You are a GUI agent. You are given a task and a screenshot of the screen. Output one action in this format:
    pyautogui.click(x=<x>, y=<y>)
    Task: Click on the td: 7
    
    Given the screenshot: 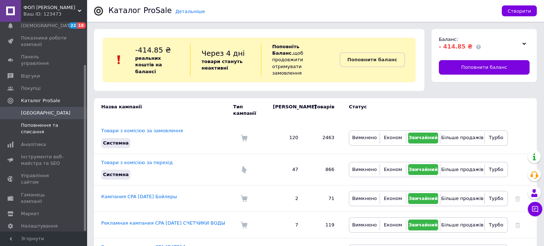 What is the action you would take?
    pyautogui.click(x=286, y=225)
    